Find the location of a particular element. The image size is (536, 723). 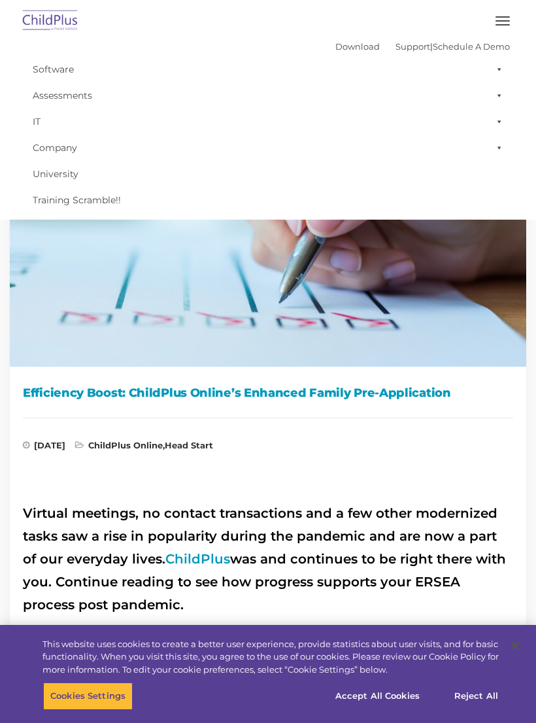

a: Training Scramble!! is located at coordinates (268, 200).